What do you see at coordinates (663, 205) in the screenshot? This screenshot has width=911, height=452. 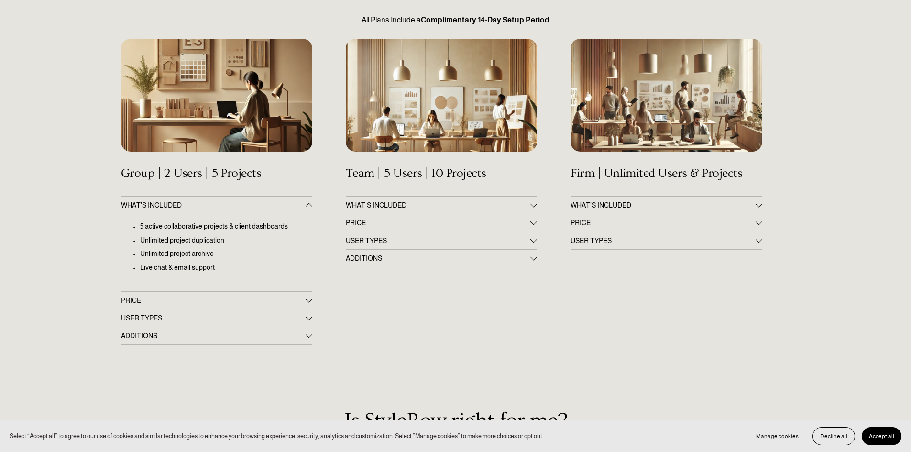 I see `span: WHAT’S INCLUDED` at bounding box center [663, 205].